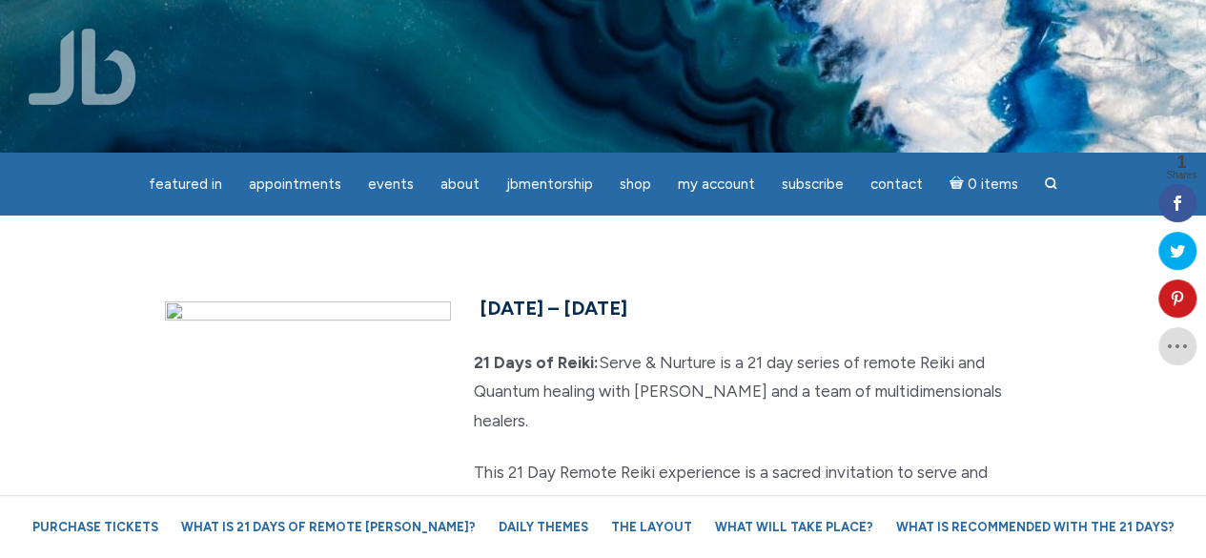 The height and width of the screenshot is (558, 1206). Describe the element at coordinates (896, 184) in the screenshot. I see `a: Contact` at that location.